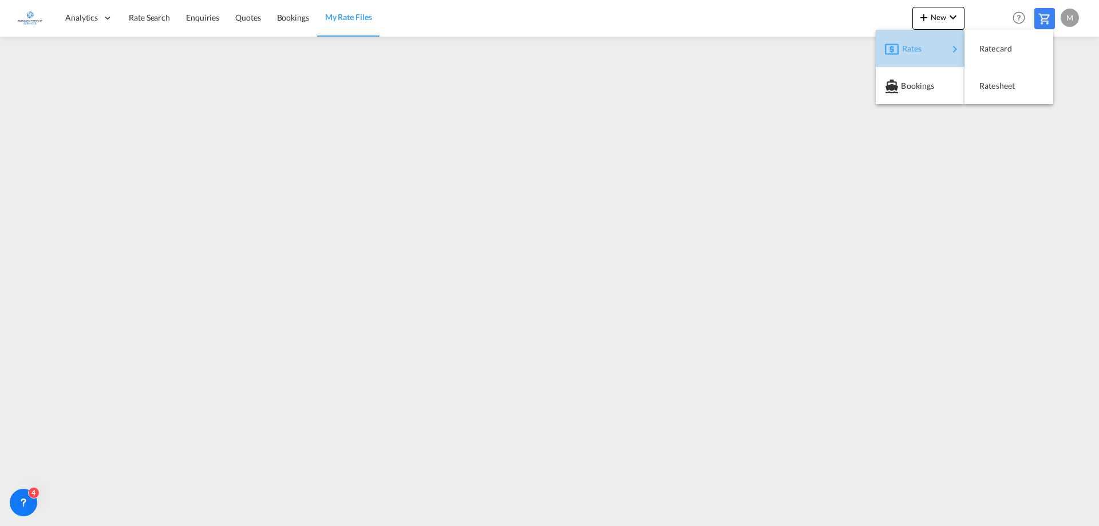 The height and width of the screenshot is (526, 1099). What do you see at coordinates (1008, 86) in the screenshot?
I see `div: Ratesheet` at bounding box center [1008, 86].